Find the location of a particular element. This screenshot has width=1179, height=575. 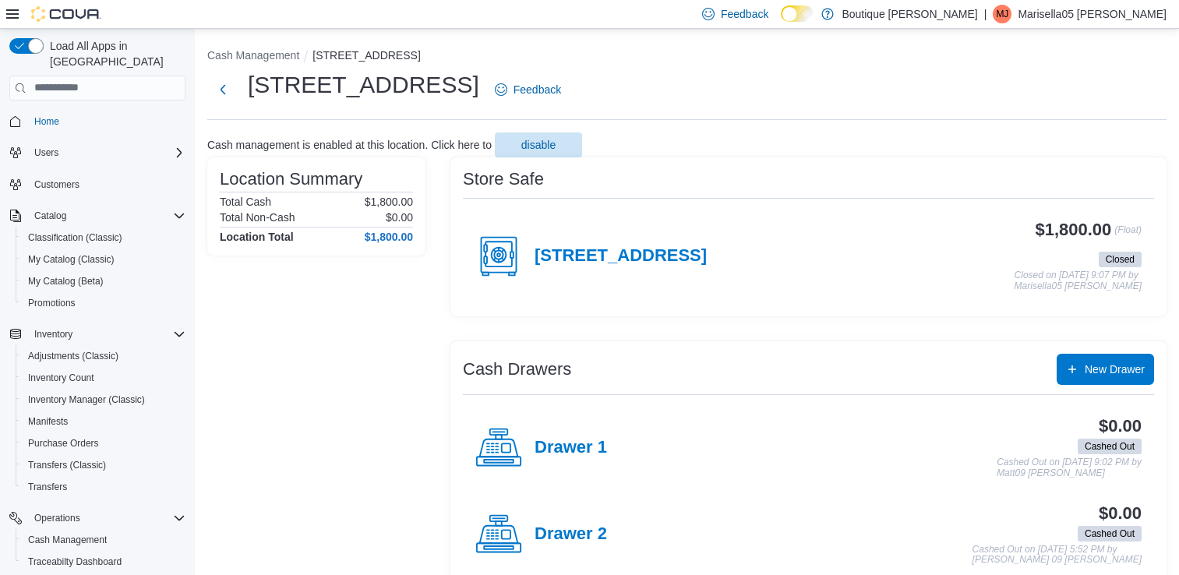

a: Manifests is located at coordinates (48, 421).